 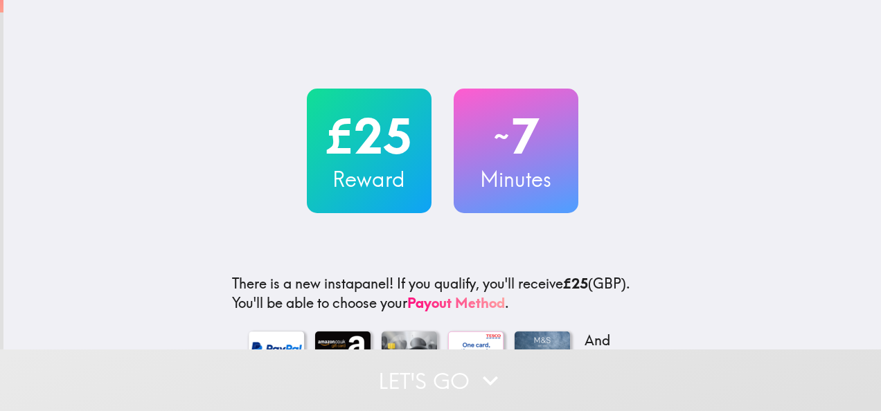 What do you see at coordinates (369, 136) in the screenshot?
I see `h2: £25` at bounding box center [369, 136].